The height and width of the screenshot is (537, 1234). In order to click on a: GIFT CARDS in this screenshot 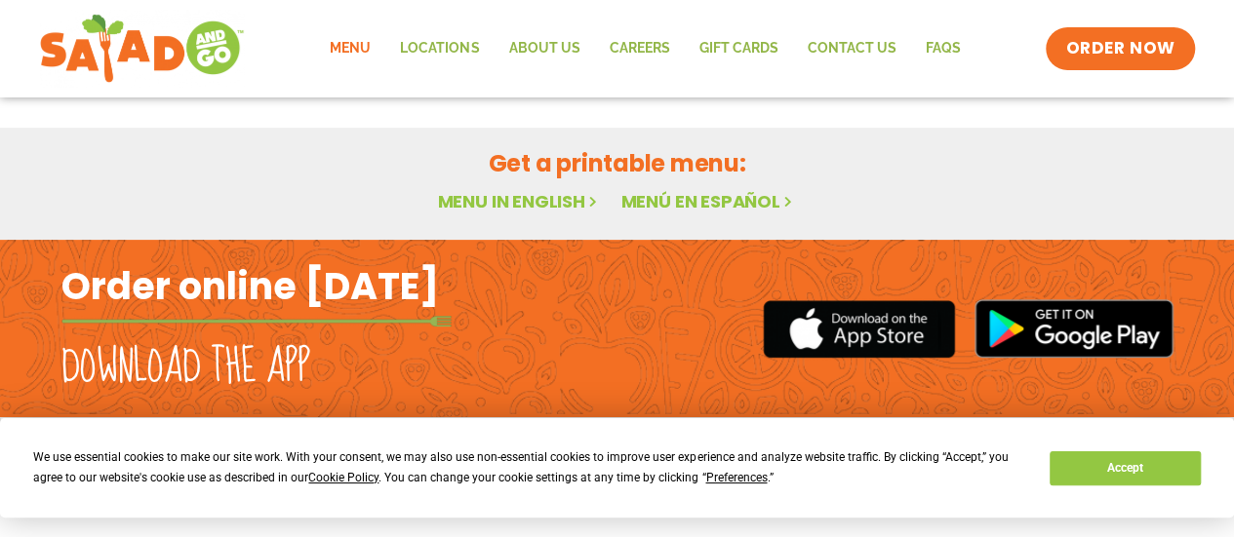, I will do `click(737, 49)`.